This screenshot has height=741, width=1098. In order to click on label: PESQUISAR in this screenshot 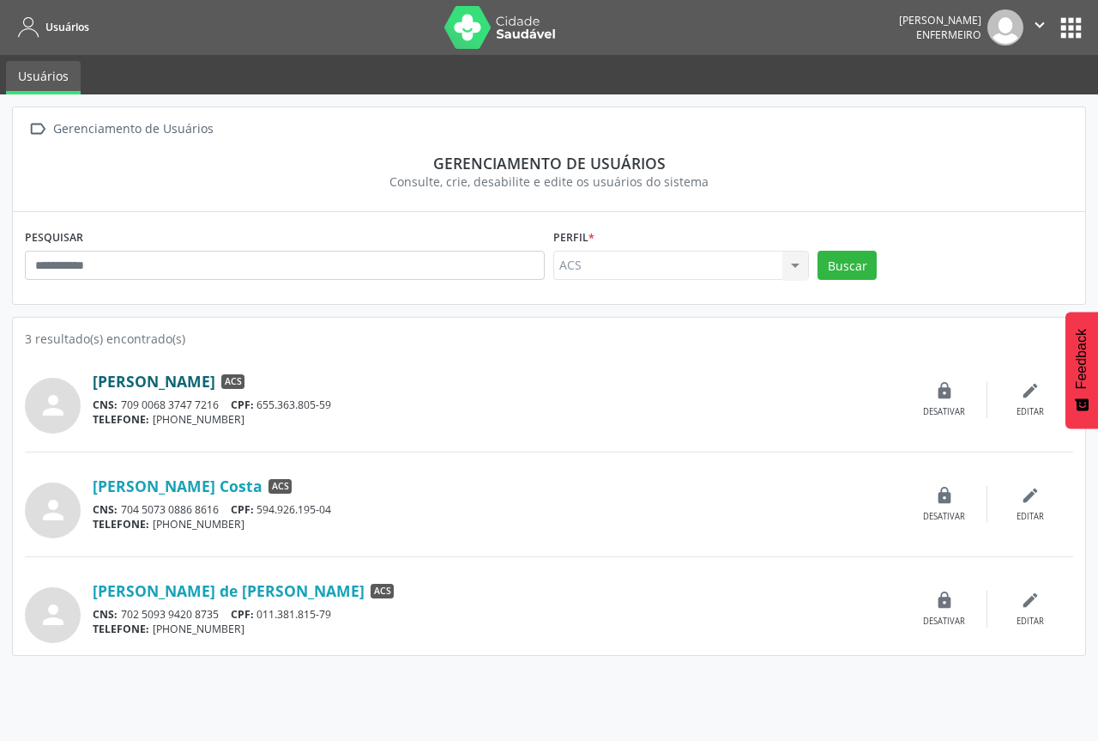, I will do `click(54, 237)`.